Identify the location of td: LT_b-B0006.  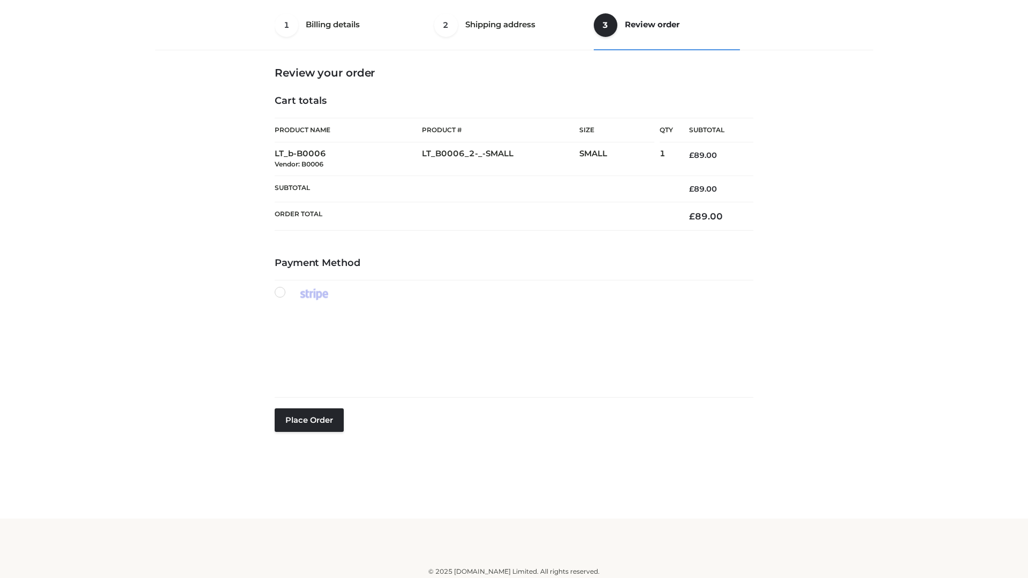
(348, 159).